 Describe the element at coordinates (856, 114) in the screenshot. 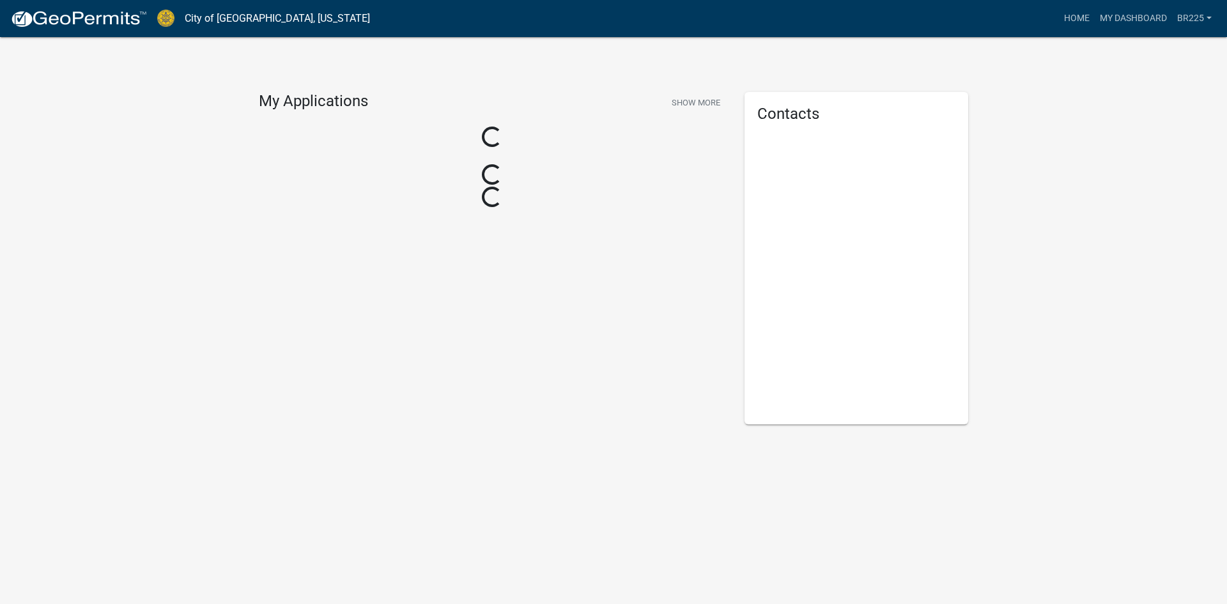

I see `h5: Contacts` at that location.